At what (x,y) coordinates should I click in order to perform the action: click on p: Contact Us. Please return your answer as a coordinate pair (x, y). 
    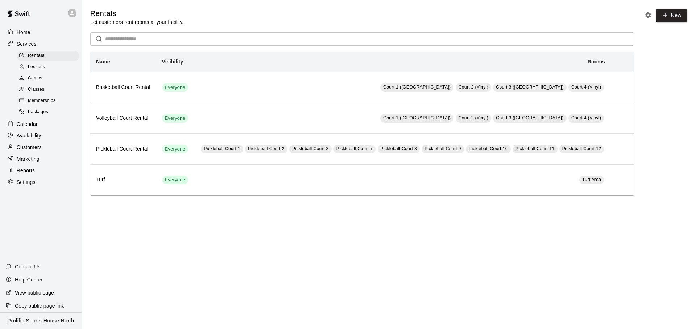
    Looking at the image, I should click on (28, 266).